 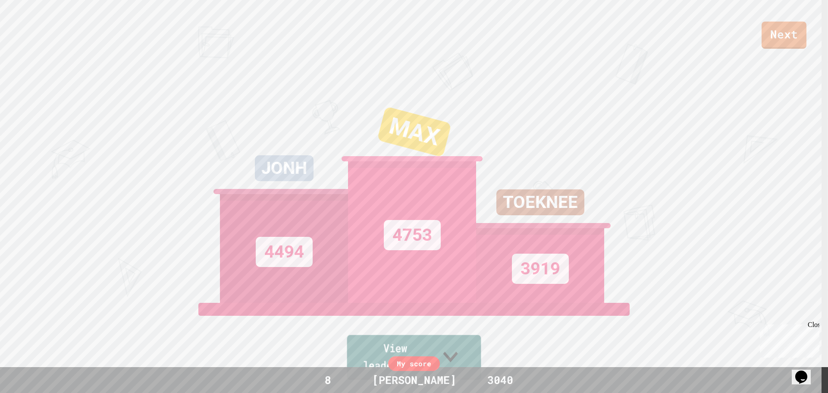 I want to click on div: My score, so click(x=414, y=364).